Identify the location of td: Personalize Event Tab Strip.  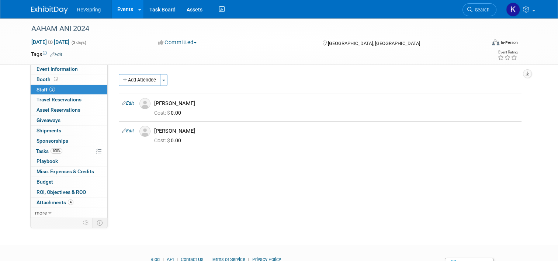
(86, 223).